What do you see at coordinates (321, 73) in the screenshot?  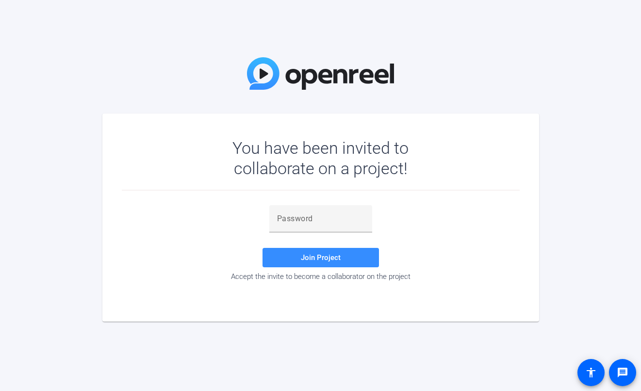 I see `img: OpenReel Logo` at bounding box center [321, 73].